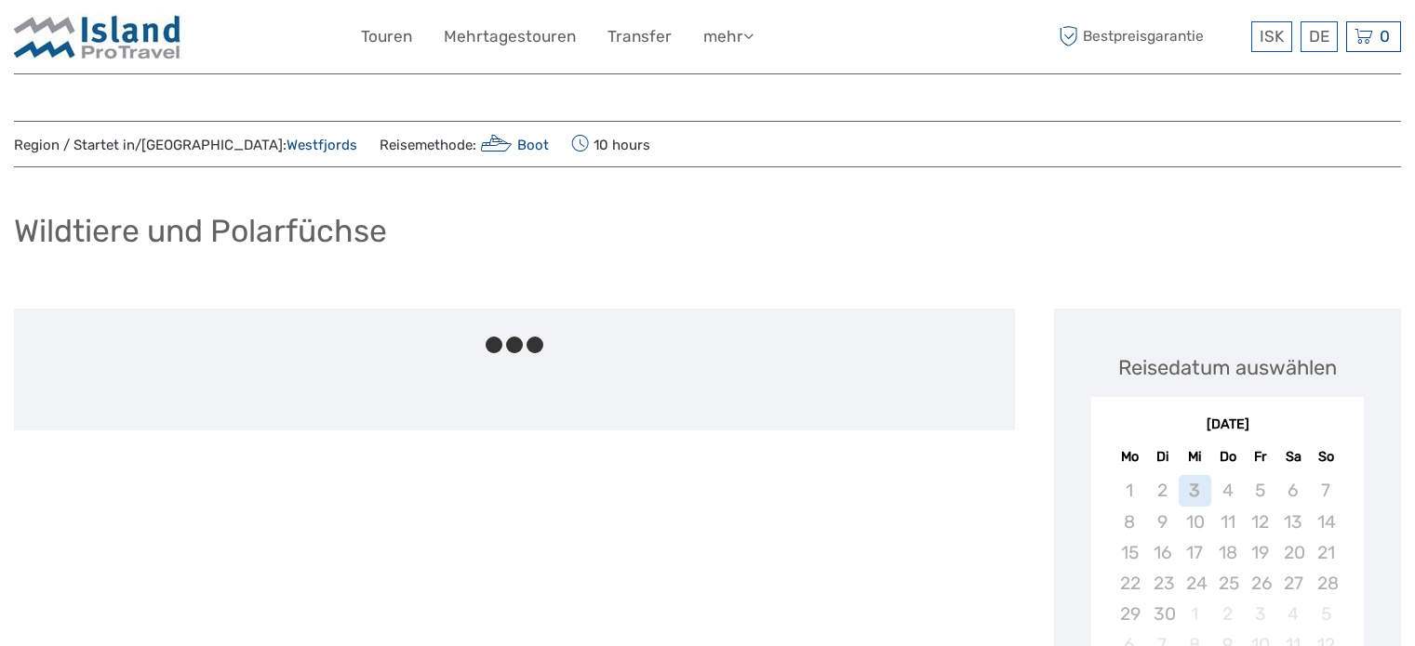 The height and width of the screenshot is (646, 1415). I want to click on div: Not available Mittwoch, 3. September 2025, so click(1194, 490).